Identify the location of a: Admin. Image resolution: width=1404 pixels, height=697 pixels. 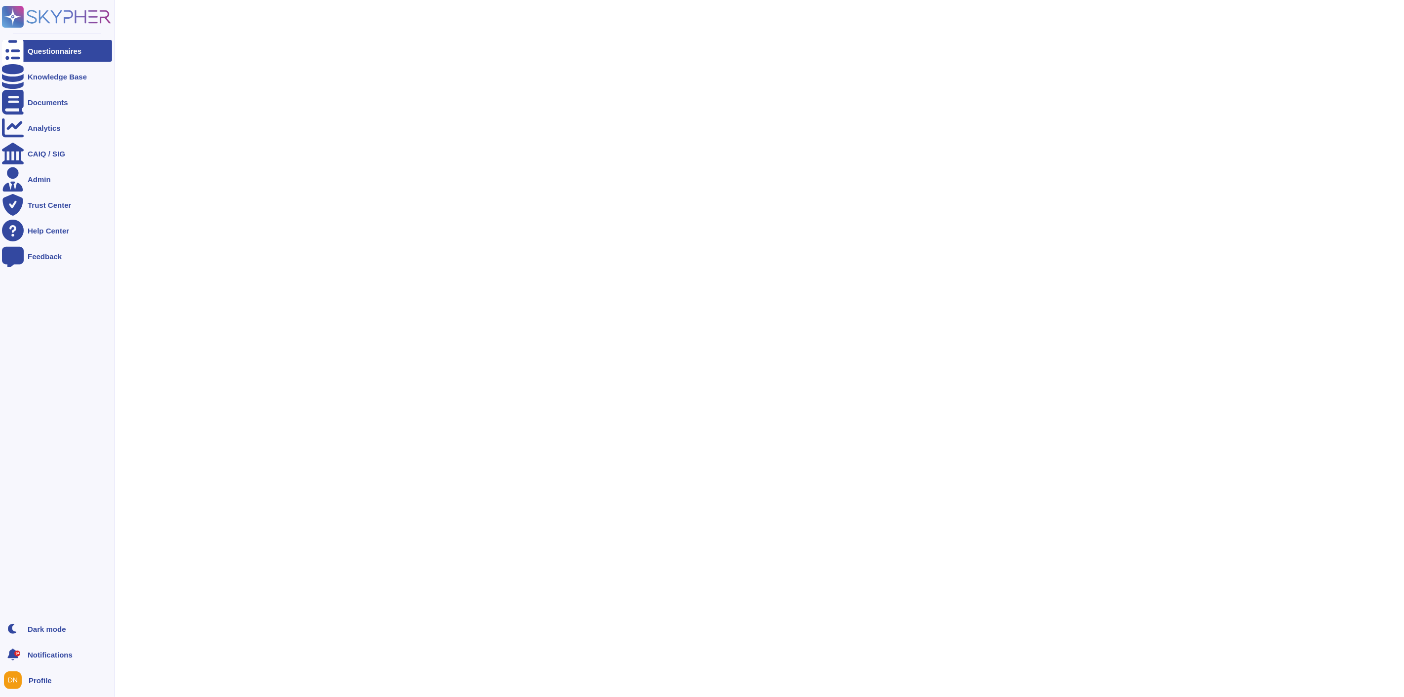
(57, 179).